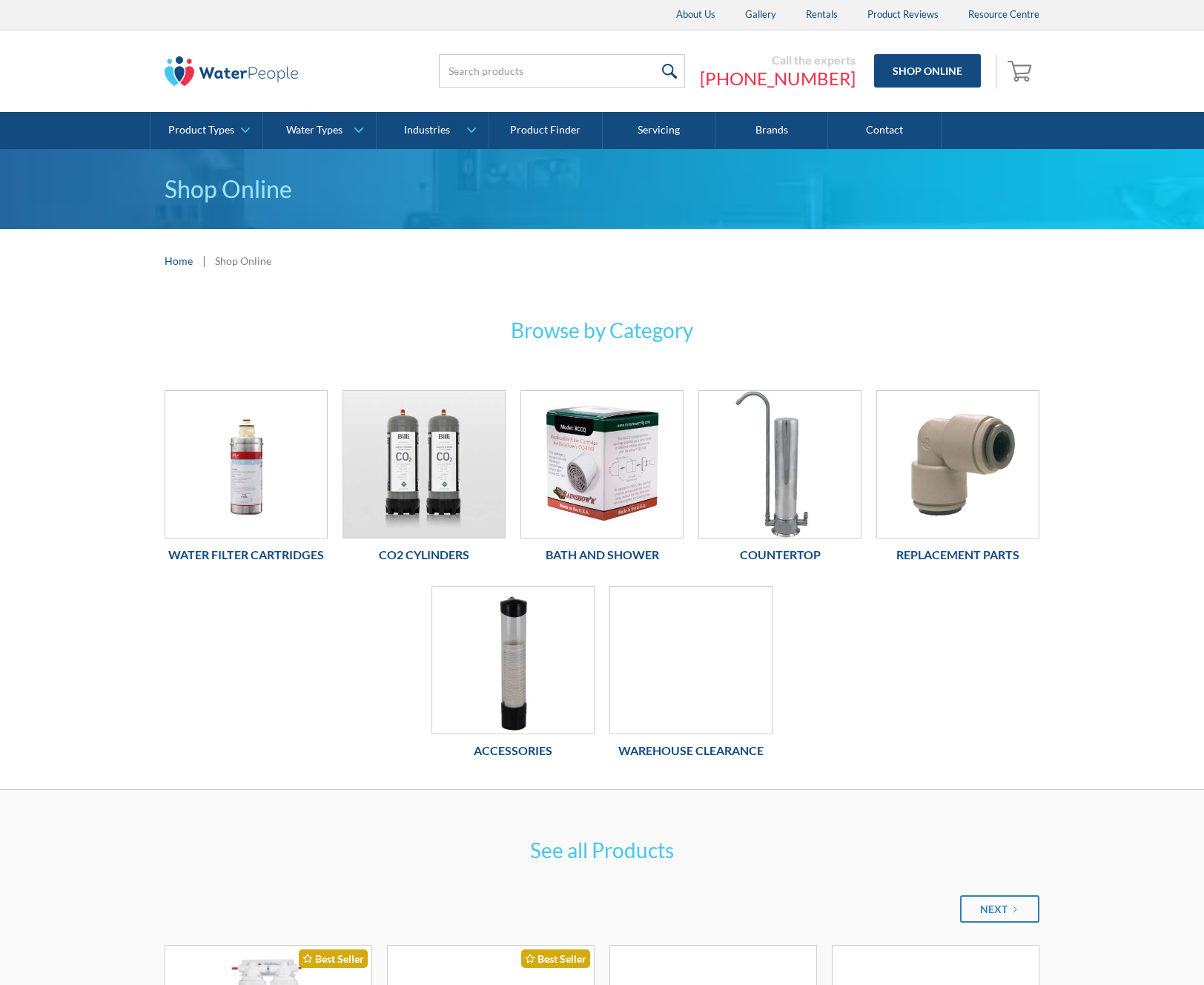 This screenshot has height=985, width=1204. I want to click on div: Call the experts, so click(778, 60).